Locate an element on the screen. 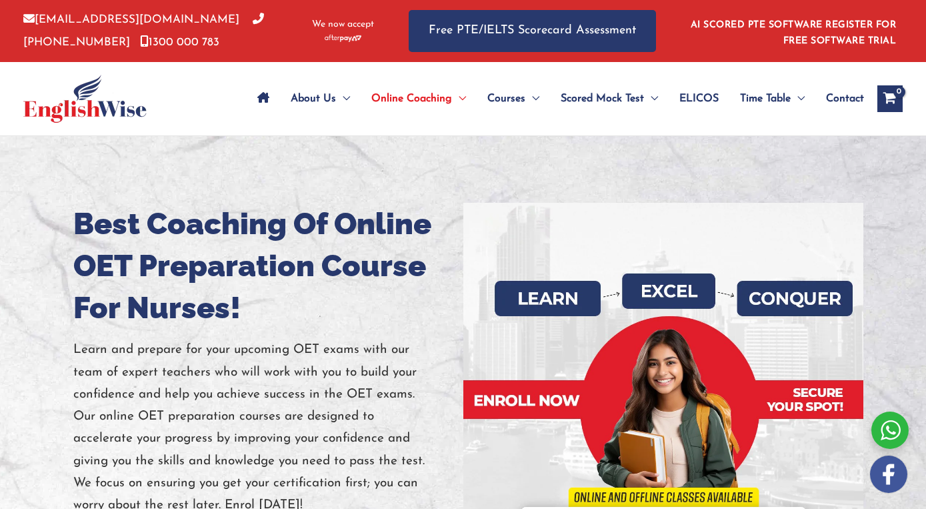 Image resolution: width=926 pixels, height=509 pixels. a: Free PTE/IELTS Scorecard Assessment is located at coordinates (532, 31).